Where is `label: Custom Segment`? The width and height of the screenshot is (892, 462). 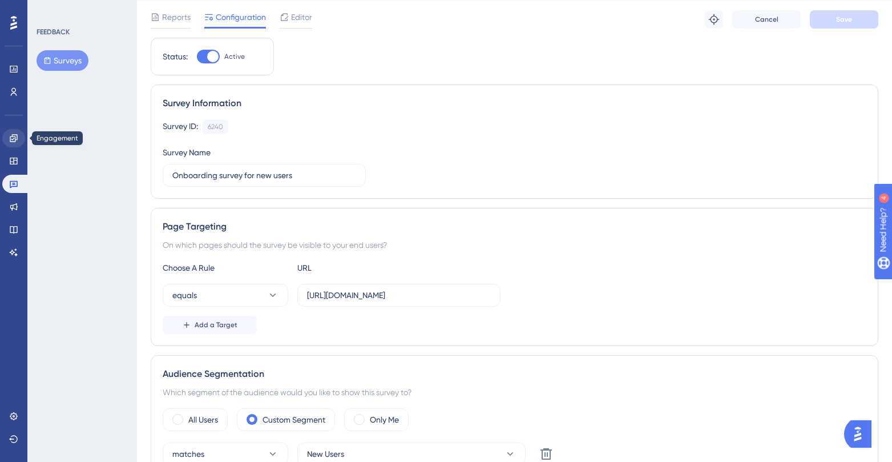 label: Custom Segment is located at coordinates (294, 419).